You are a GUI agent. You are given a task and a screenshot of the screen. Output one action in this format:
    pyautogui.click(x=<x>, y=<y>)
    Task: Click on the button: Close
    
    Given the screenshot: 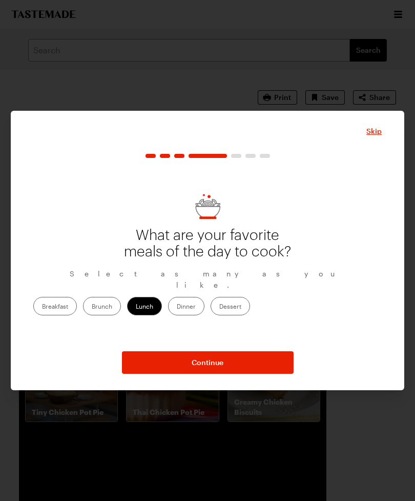 What is the action you would take?
    pyautogui.click(x=374, y=131)
    